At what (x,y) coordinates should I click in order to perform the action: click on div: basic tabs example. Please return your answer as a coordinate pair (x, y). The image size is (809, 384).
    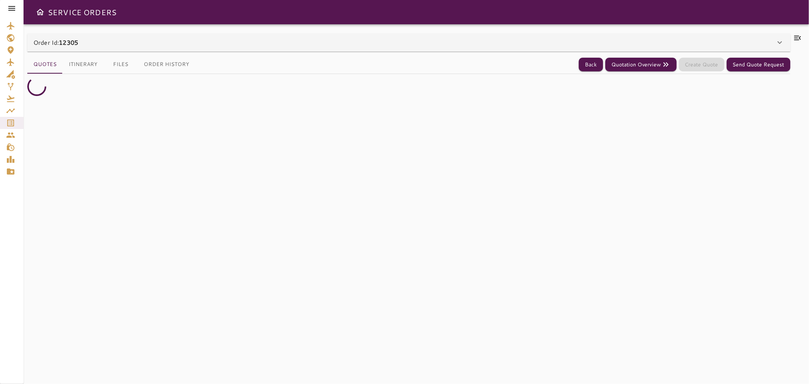
    Looking at the image, I should click on (111, 64).